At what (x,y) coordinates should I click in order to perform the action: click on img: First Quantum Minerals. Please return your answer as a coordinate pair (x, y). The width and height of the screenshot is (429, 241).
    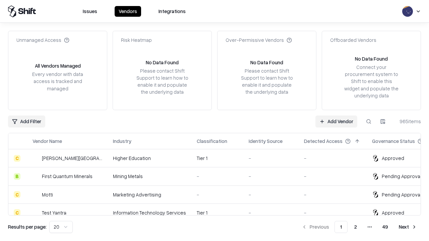
    Looking at the image, I should click on (36, 176).